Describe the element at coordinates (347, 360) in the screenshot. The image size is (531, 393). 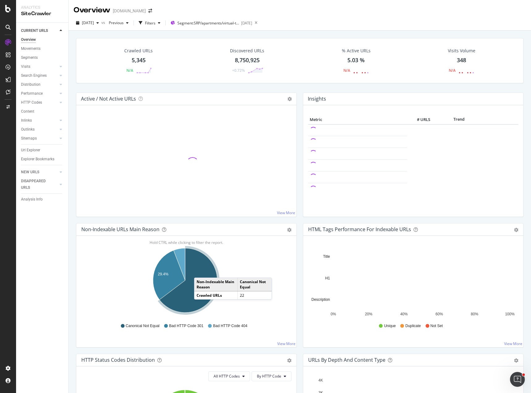
I see `div: URLs by Depth and Content Type` at that location.